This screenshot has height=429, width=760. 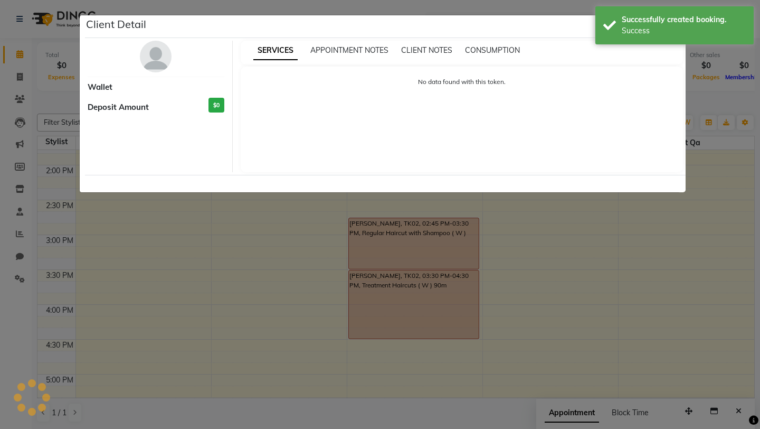 I want to click on span: CONSUMPTION, so click(x=493, y=50).